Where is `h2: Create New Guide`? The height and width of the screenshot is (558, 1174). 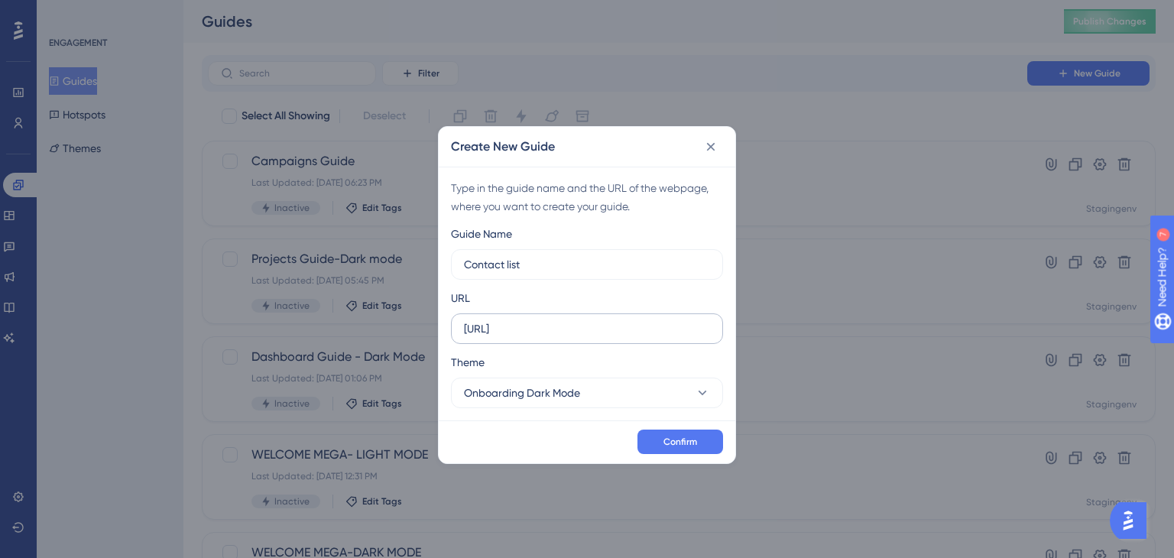 h2: Create New Guide is located at coordinates (503, 147).